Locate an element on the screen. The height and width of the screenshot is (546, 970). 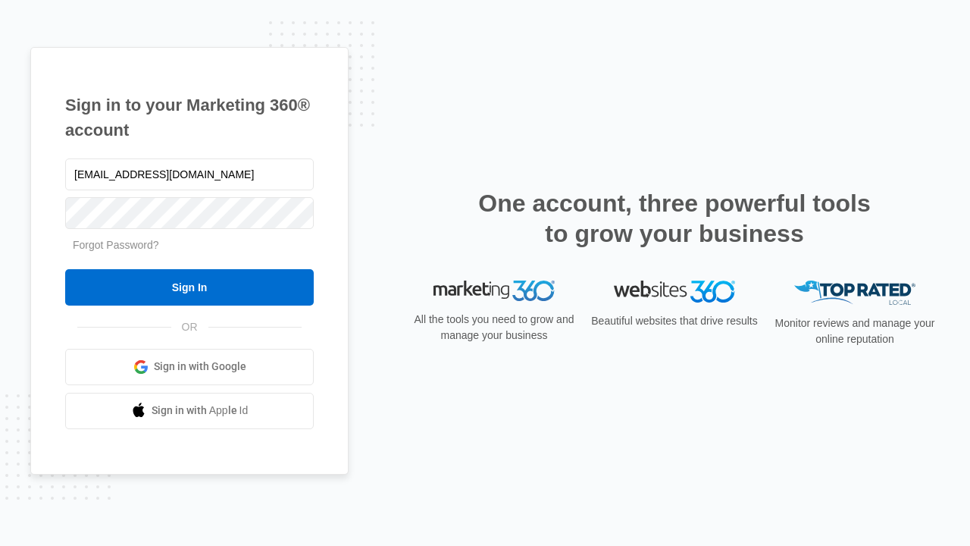
a: Forgot Password? is located at coordinates (116, 245).